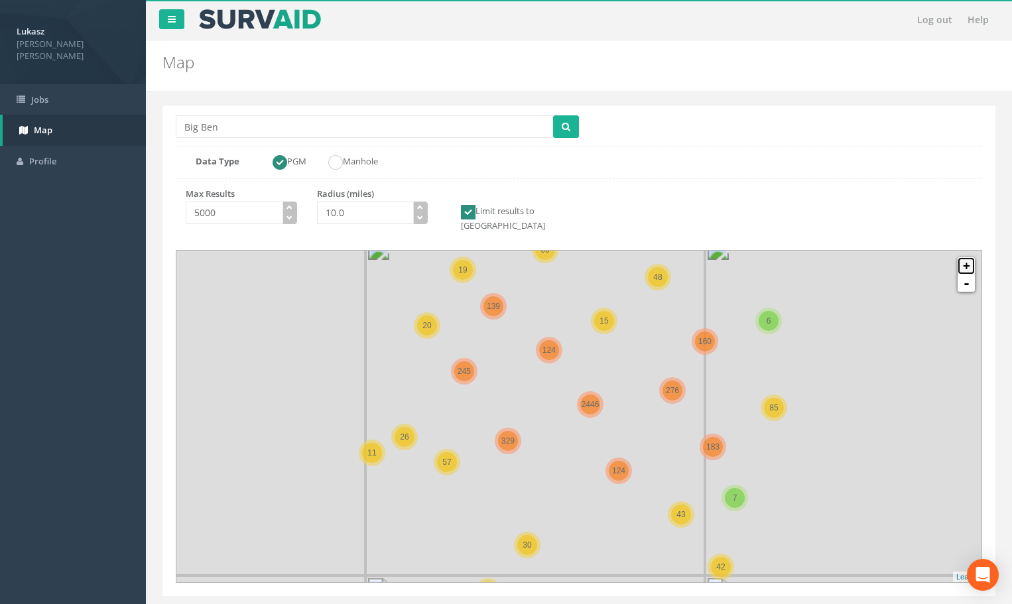  I want to click on span: 48, so click(657, 277).